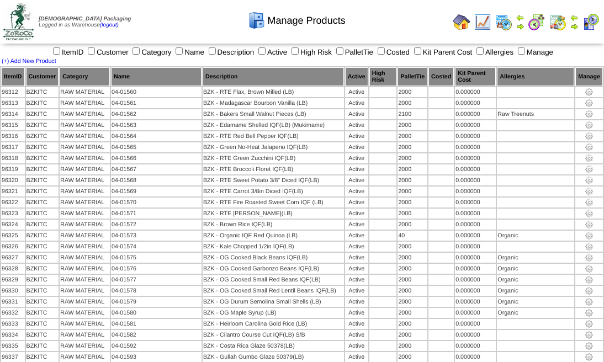  I want to click on td: 04-01569, so click(156, 191).